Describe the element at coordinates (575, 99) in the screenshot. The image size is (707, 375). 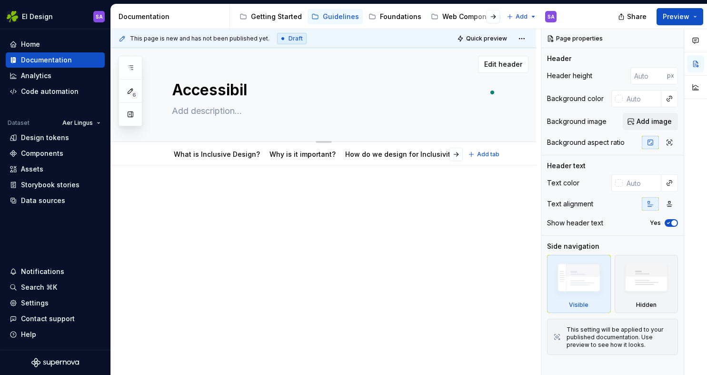
I see `div: Background color` at that location.